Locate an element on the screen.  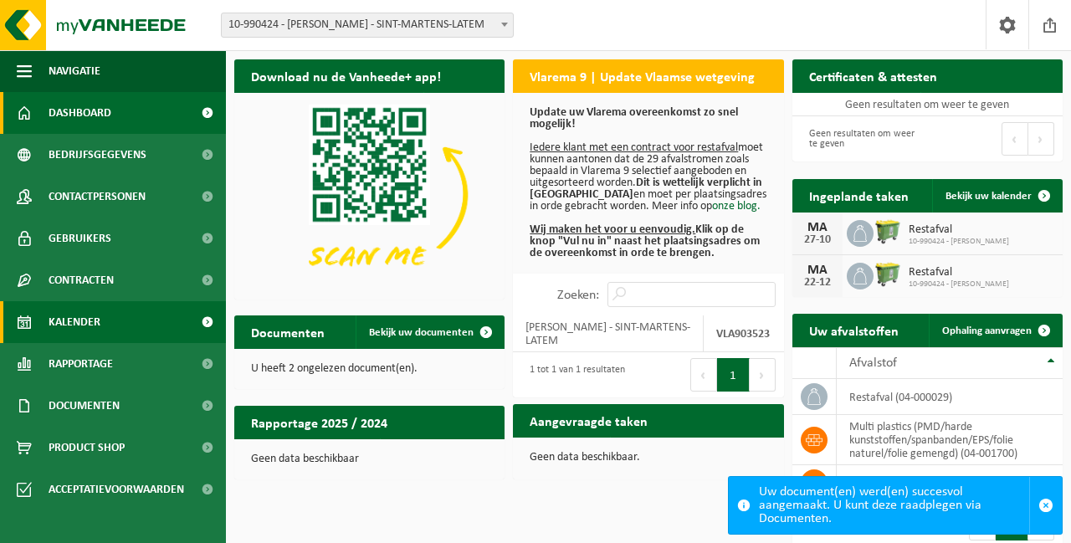
div: 22-12 is located at coordinates (818, 283).